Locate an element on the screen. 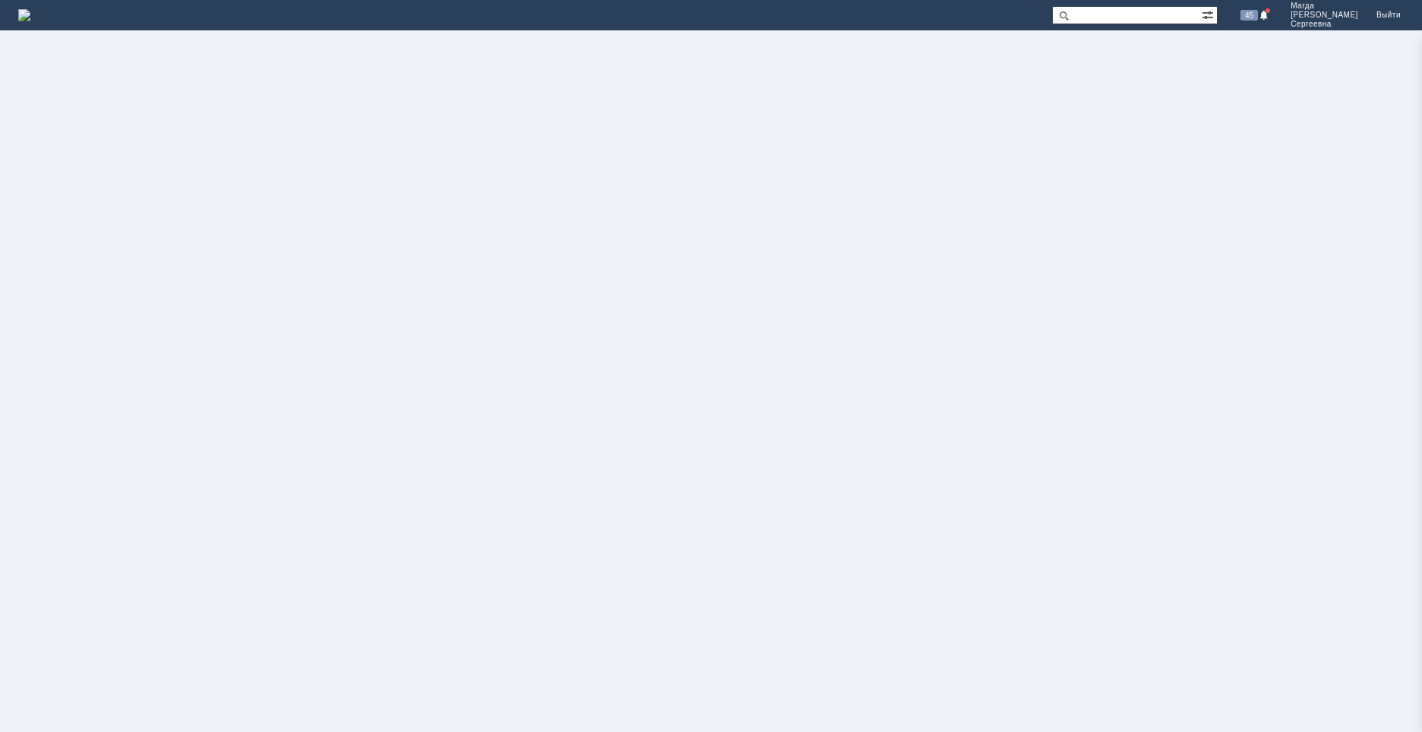 Image resolution: width=1422 pixels, height=732 pixels. span: Сергеевна is located at coordinates (1324, 24).